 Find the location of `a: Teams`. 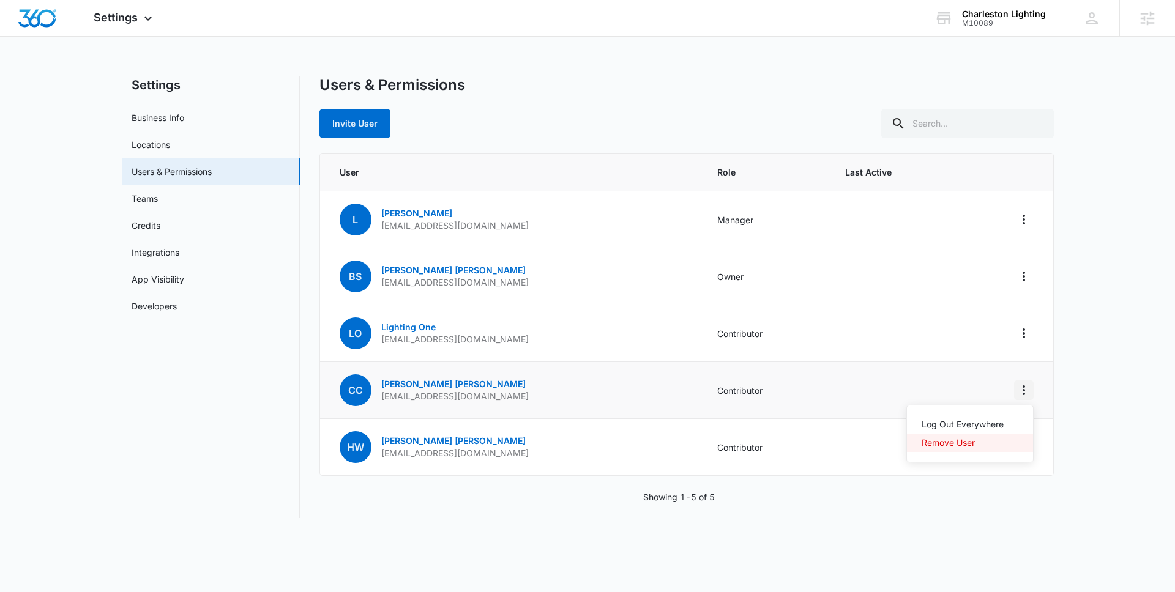

a: Teams is located at coordinates (144, 198).